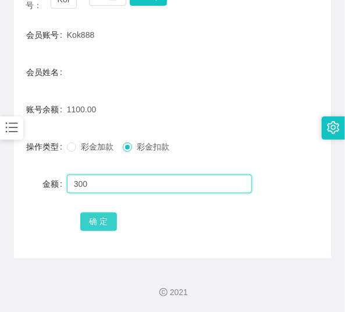 The width and height of the screenshot is (345, 312). I want to click on label: 会员账号, so click(47, 35).